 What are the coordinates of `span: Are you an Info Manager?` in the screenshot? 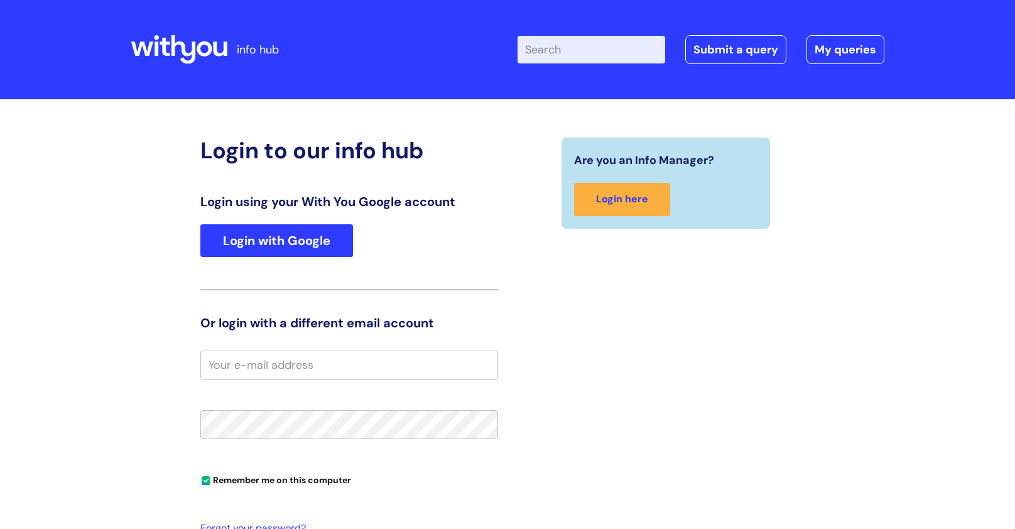 It's located at (644, 160).